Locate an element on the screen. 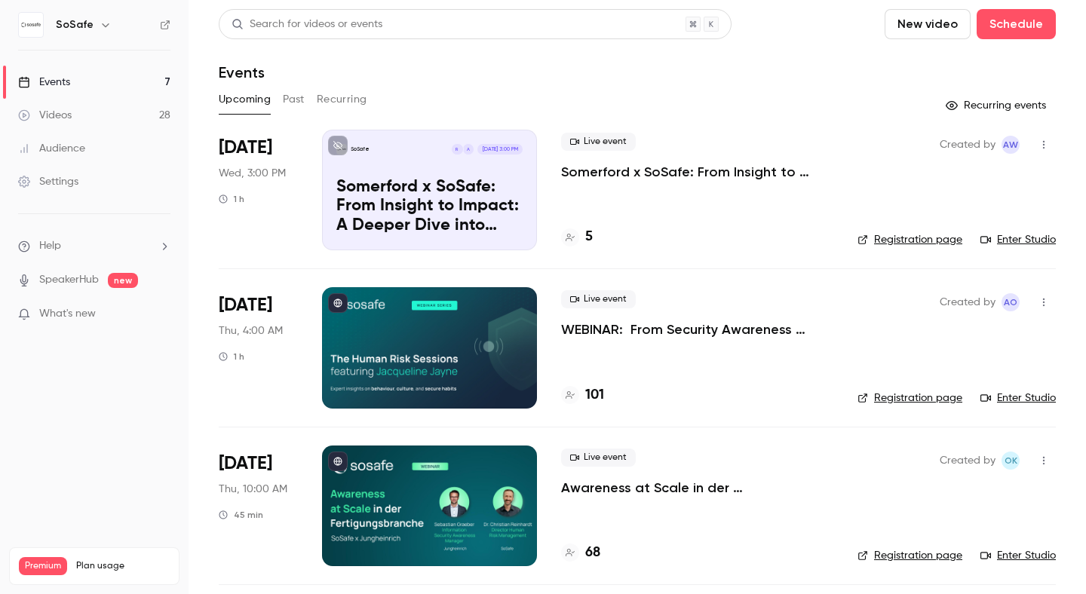 Image resolution: width=1086 pixels, height=594 pixels. span: Help is located at coordinates (50, 246).